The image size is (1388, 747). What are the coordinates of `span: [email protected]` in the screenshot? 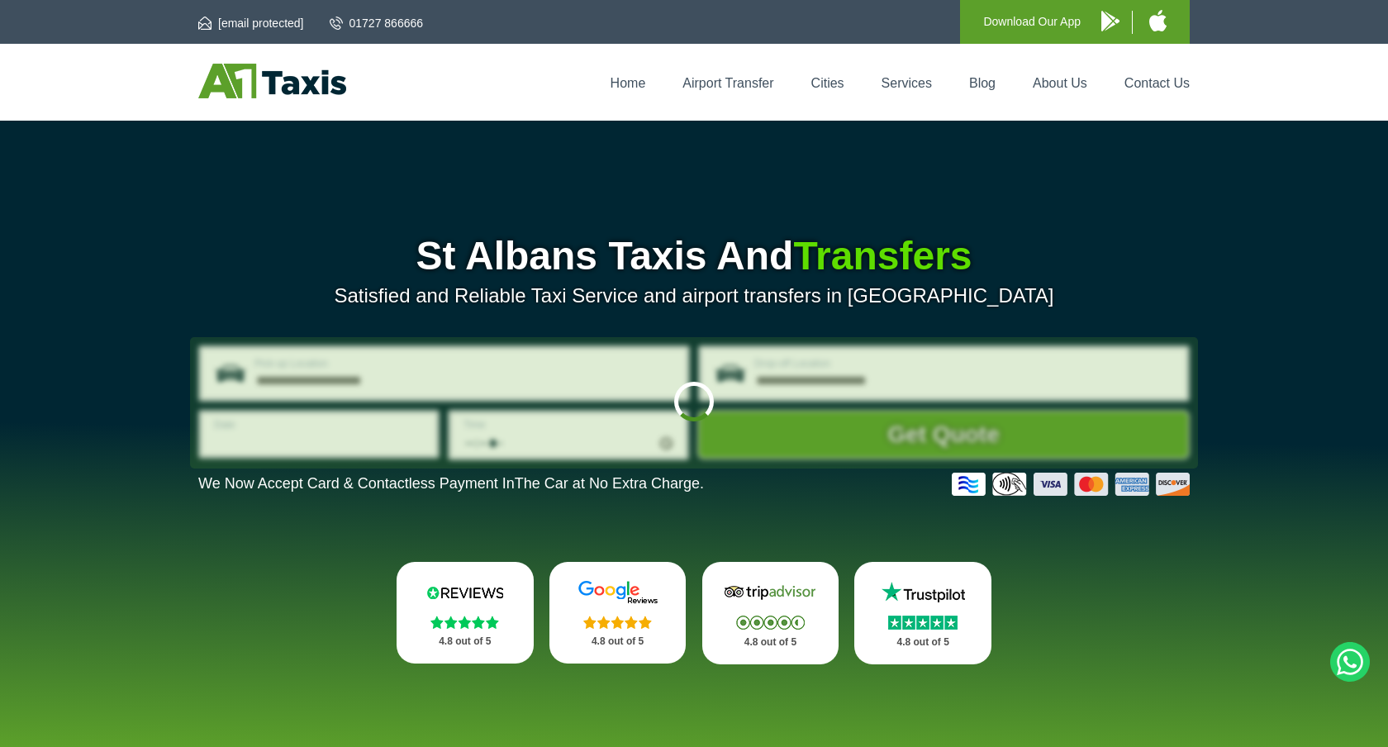 It's located at (261, 23).